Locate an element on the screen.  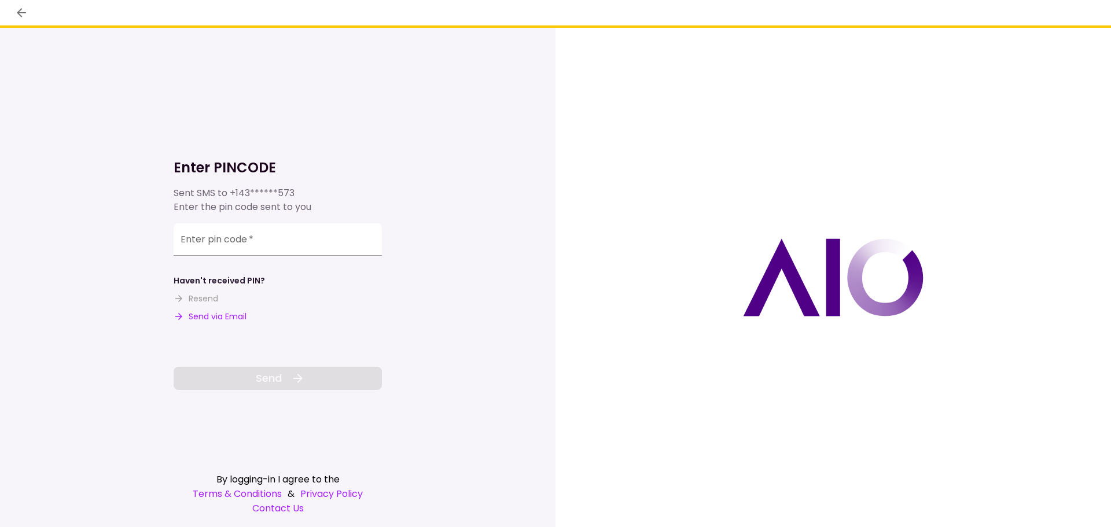
img: AIO logo is located at coordinates (833, 277).